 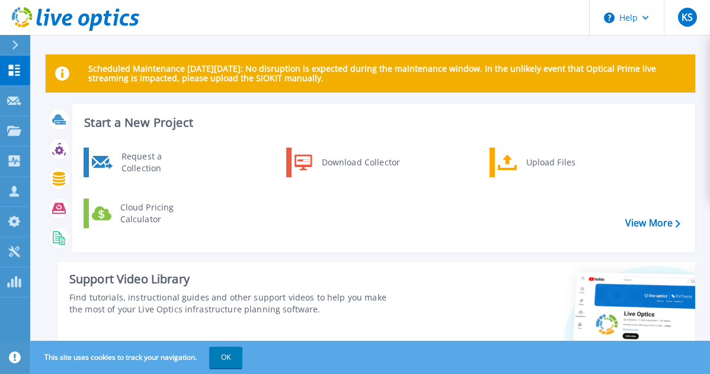 What do you see at coordinates (360, 162) in the screenshot?
I see `div: Download Collector` at bounding box center [360, 162].